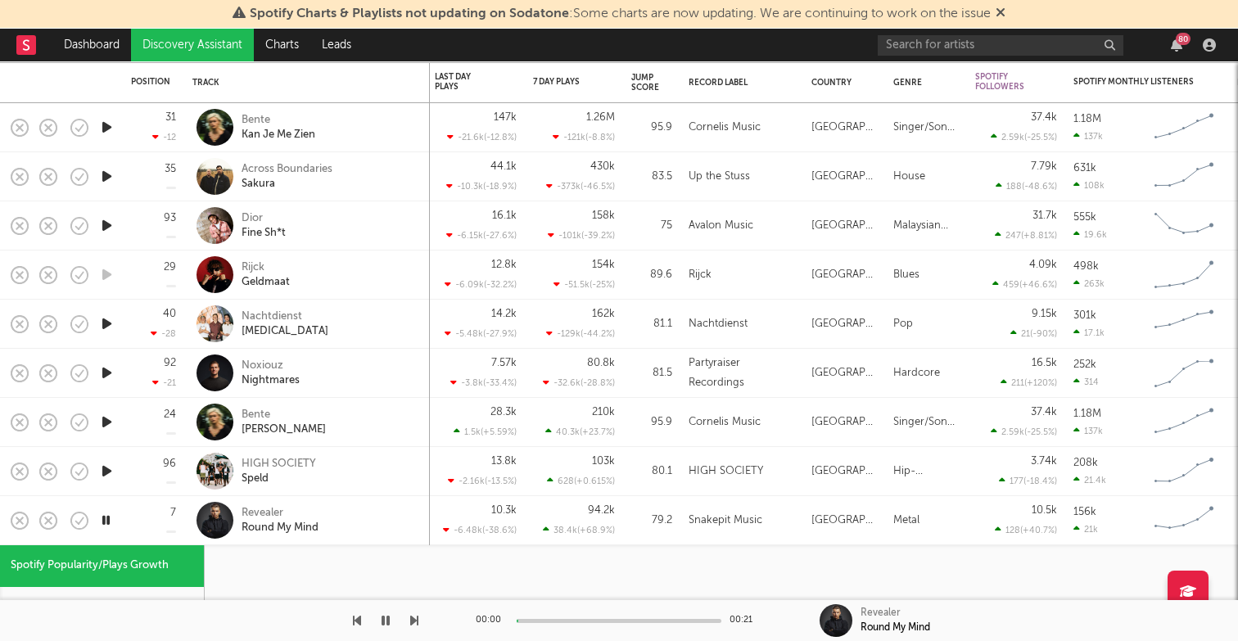 Image resolution: width=1238 pixels, height=641 pixels. Describe the element at coordinates (481, 137) in the screenshot. I see `div: -21.6k ( -12.8 % )` at that location.